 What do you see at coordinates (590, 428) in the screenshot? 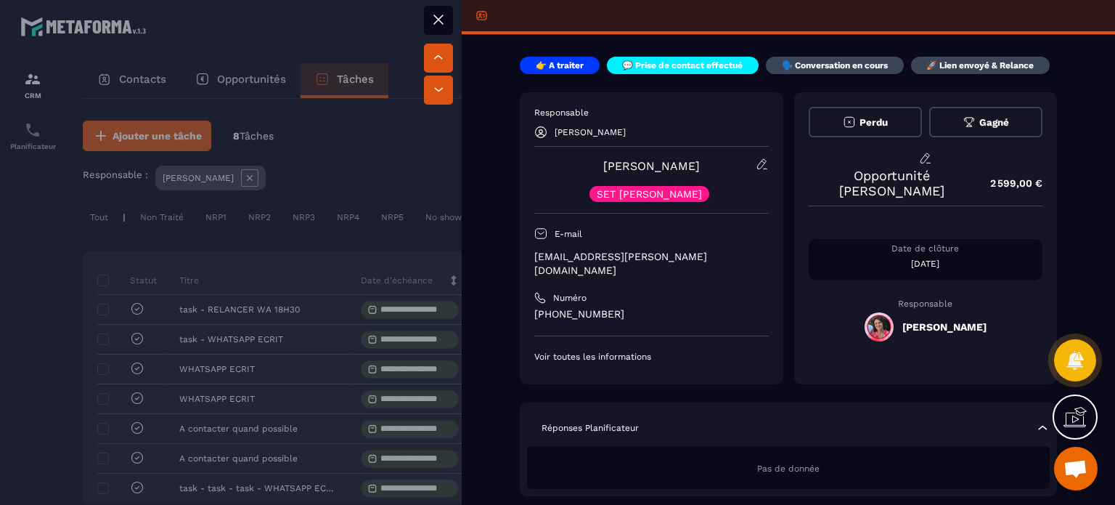
I see `p: Réponses Planificateur` at bounding box center [590, 428].